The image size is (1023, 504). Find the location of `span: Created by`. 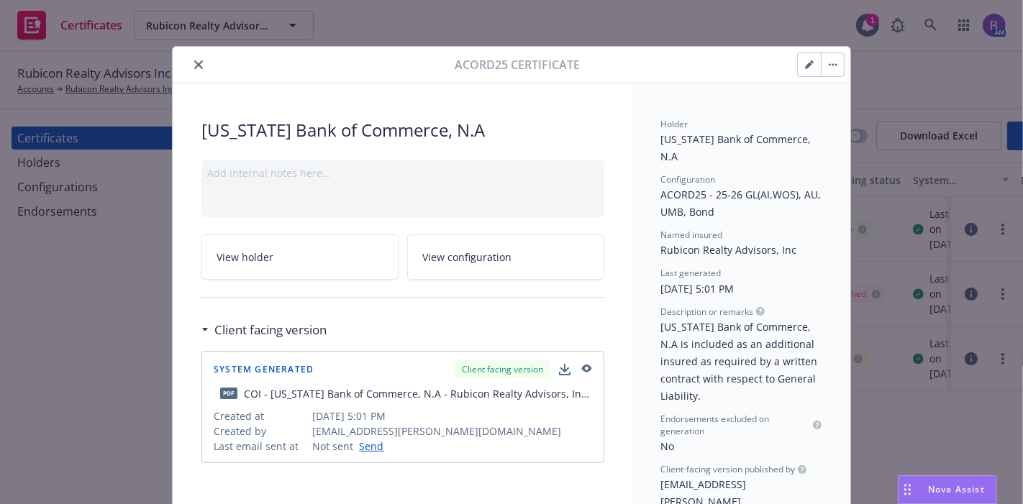

span: Created by is located at coordinates (260, 431).